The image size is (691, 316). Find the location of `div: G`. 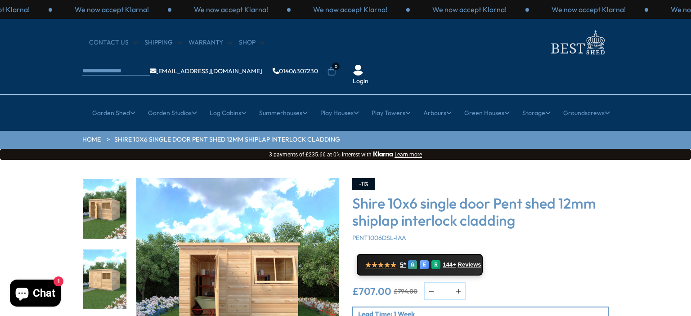

div: G is located at coordinates (412, 265).